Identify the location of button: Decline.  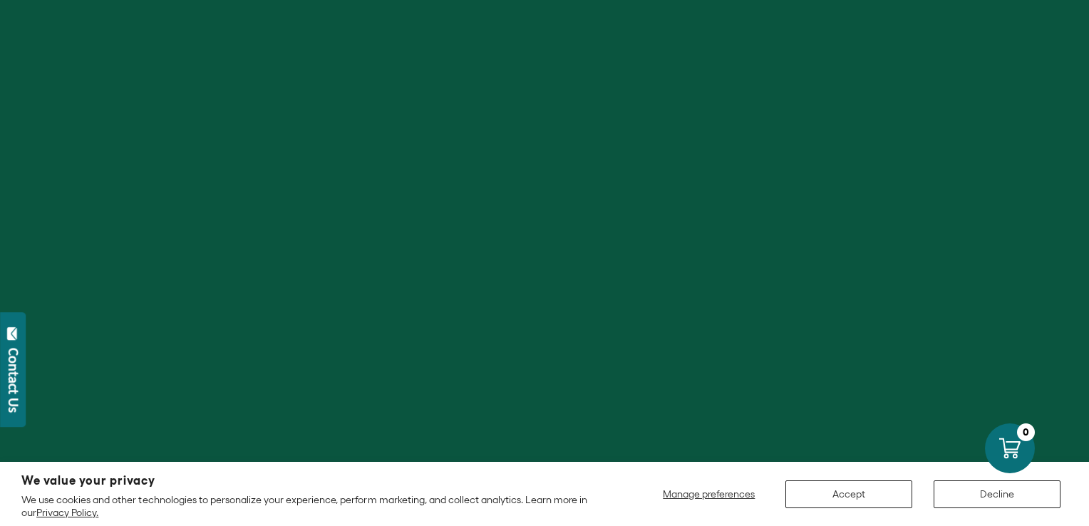
(997, 494).